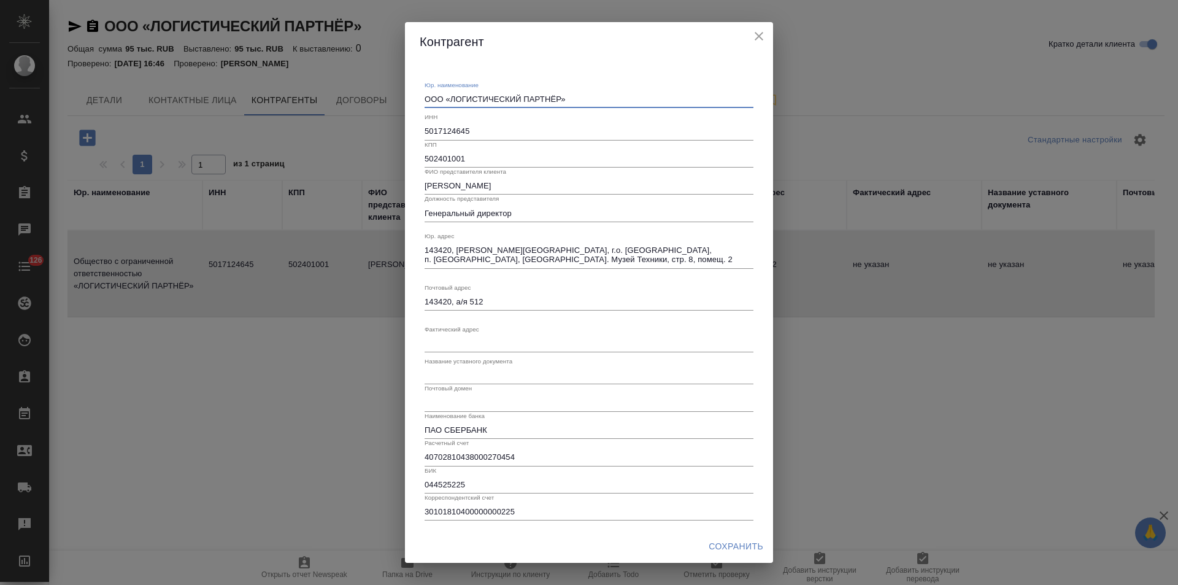 This screenshot has width=1178, height=585. I want to click on textarea: ООО «ЛОГИСТИЧЕСКИЙ ПАРТНЁР», so click(589, 99).